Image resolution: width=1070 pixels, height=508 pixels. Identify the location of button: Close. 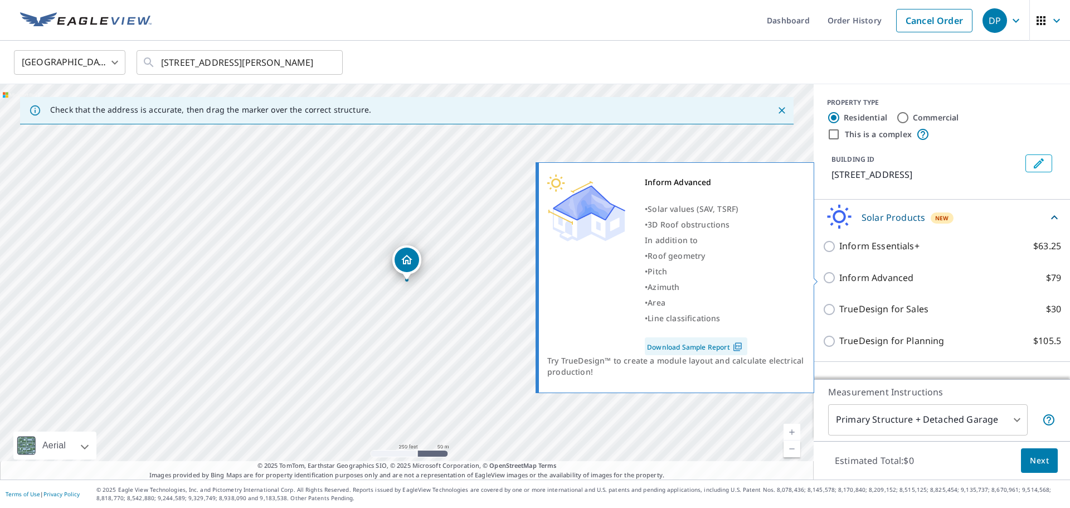
(782, 110).